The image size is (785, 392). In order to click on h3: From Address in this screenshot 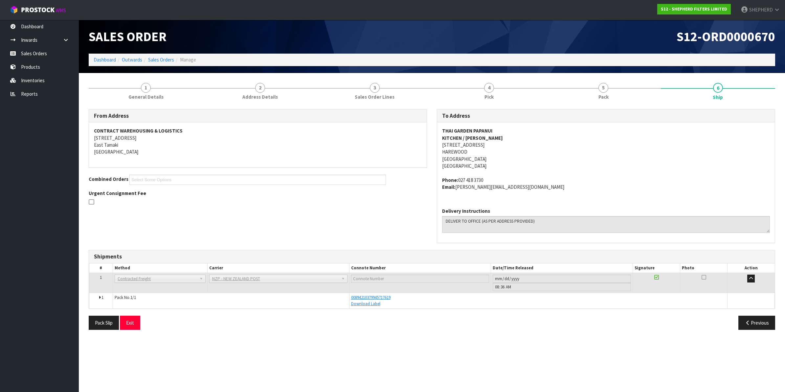, I will do `click(258, 116)`.